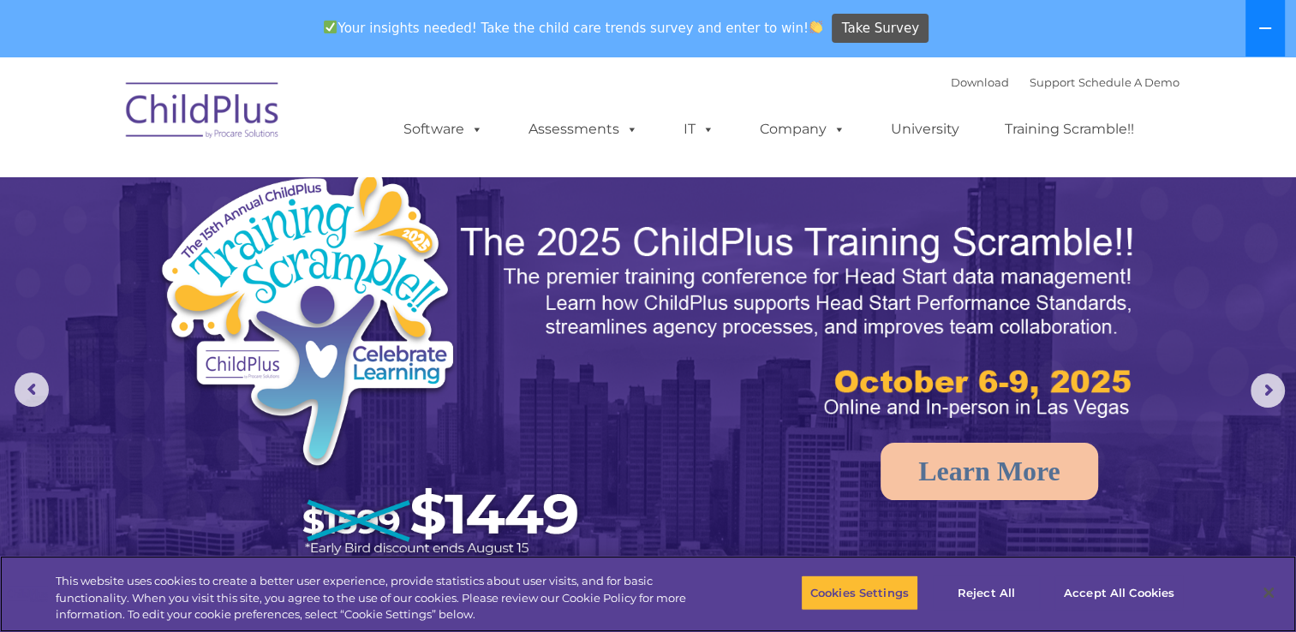  I want to click on button: Close, so click(1269, 593).